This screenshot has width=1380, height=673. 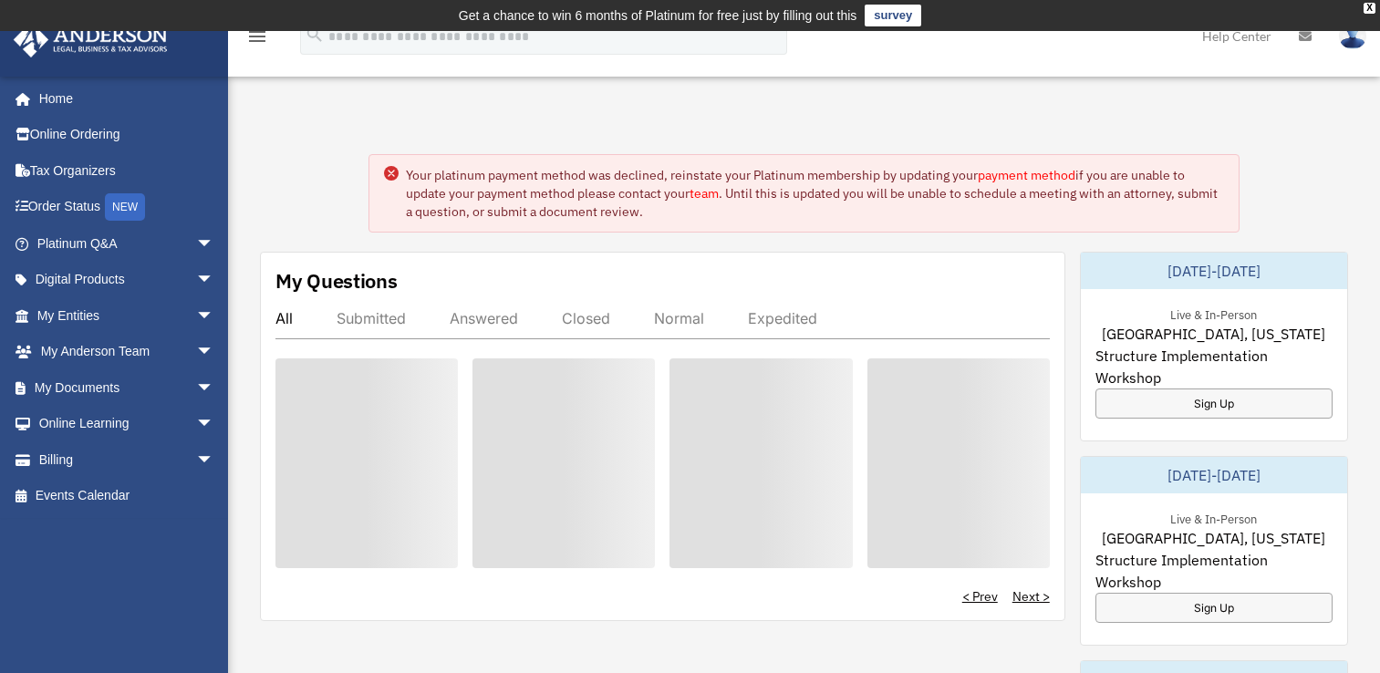 I want to click on a: Digital Productsarrow_drop_down, so click(x=127, y=280).